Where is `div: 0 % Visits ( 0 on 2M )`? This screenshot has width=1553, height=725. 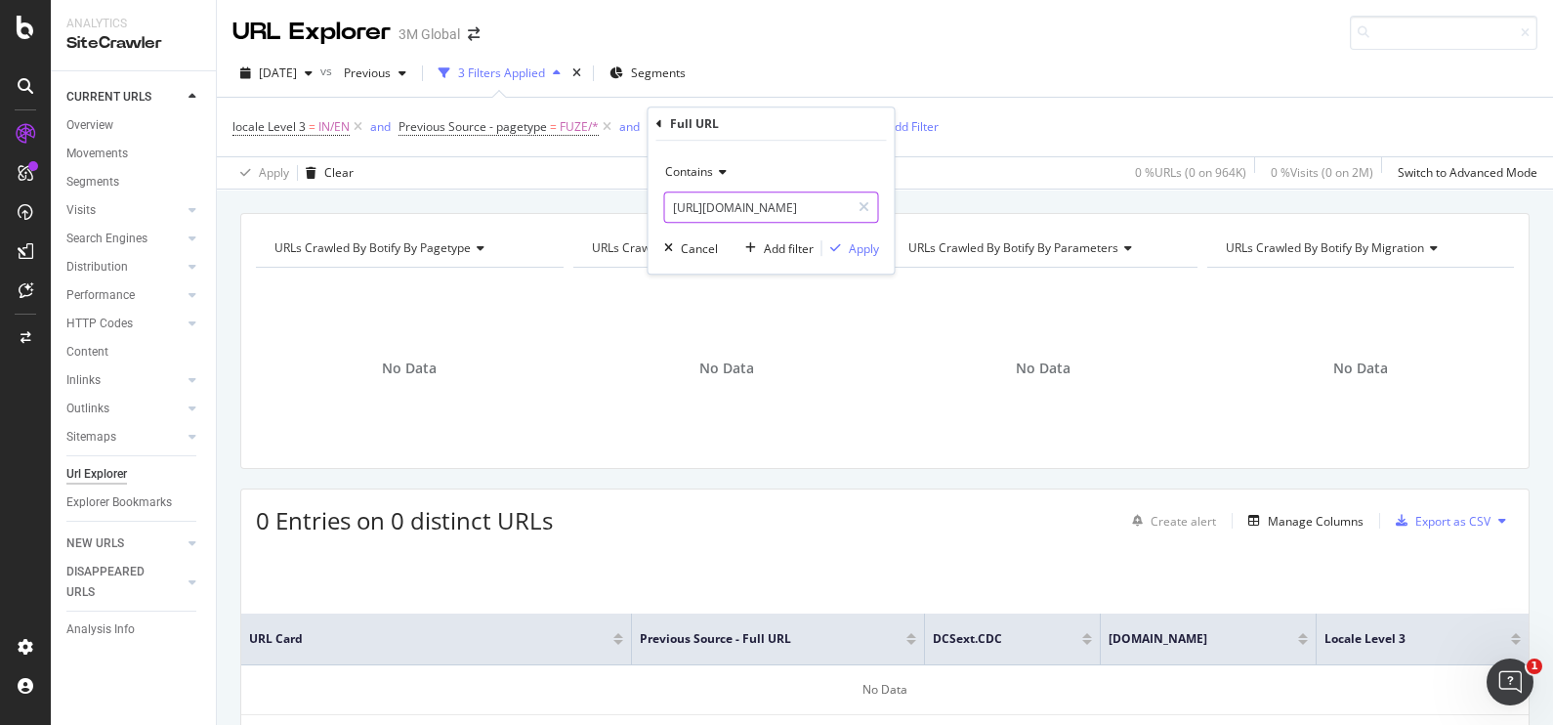 div: 0 % Visits ( 0 on 2M ) is located at coordinates (1322, 172).